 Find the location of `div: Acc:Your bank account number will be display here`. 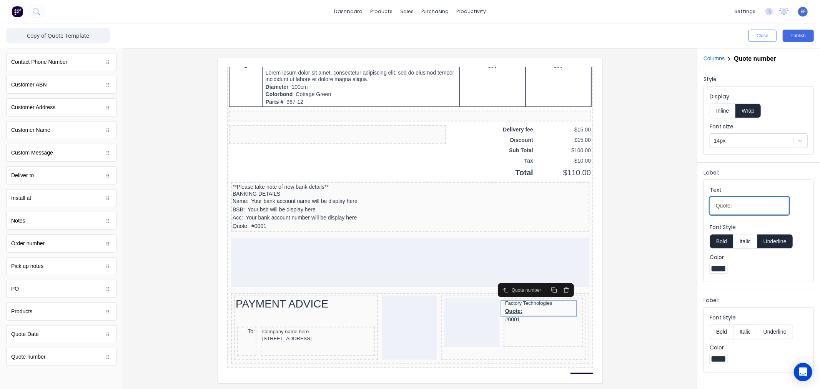

div: Acc:Your bank account number will be display here is located at coordinates (183, 151).